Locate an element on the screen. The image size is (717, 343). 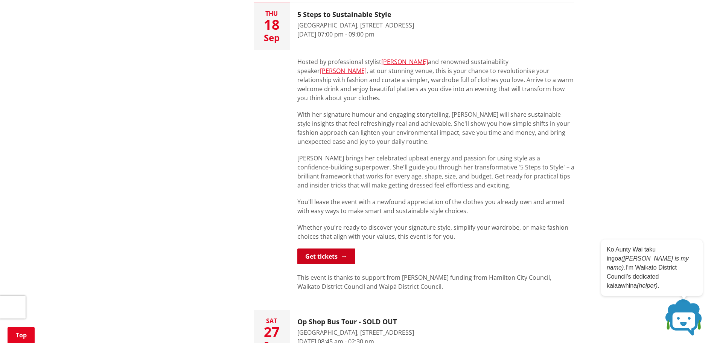
p: Hosted by professional stylist and renowned sustainability speaker , at our stunning venue, this ... is located at coordinates (436, 80).